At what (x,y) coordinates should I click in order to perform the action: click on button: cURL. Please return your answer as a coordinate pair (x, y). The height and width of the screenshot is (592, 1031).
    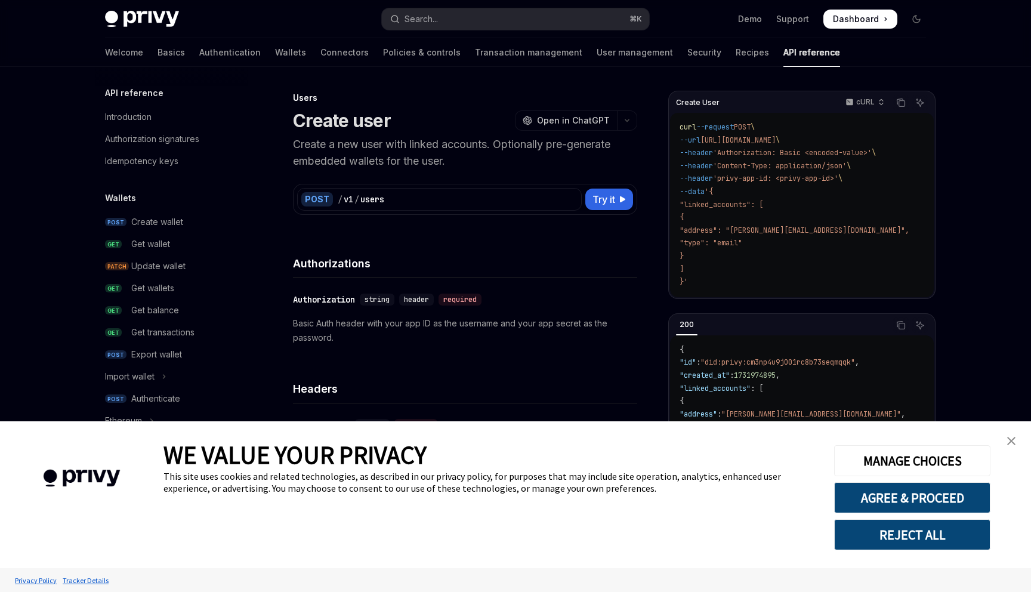
    Looking at the image, I should click on (864, 103).